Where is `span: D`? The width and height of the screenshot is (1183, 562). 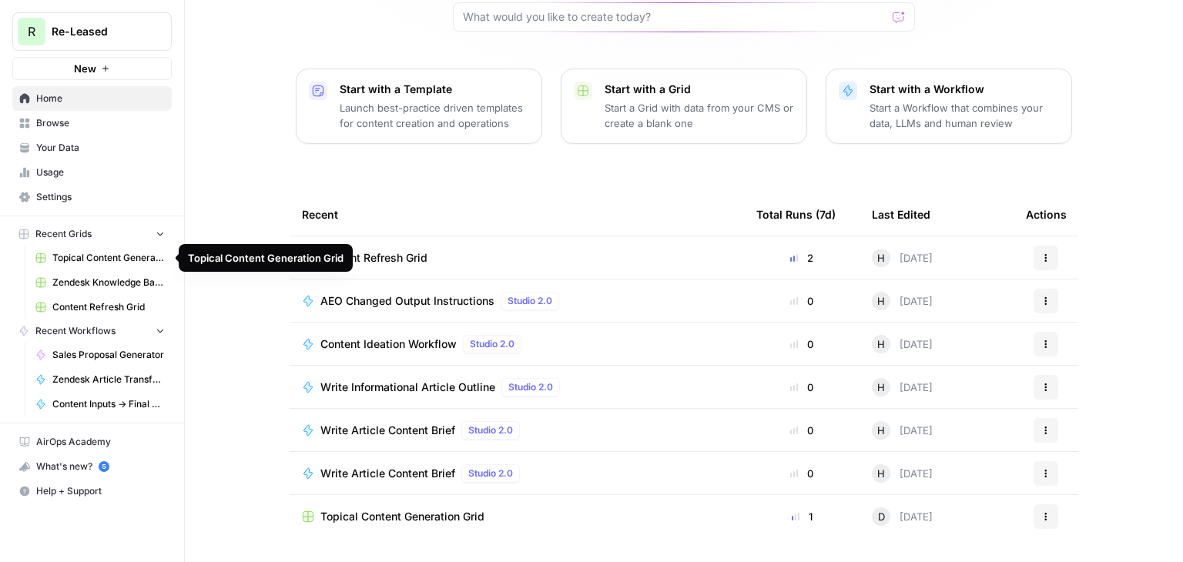
span: D is located at coordinates (881, 517).